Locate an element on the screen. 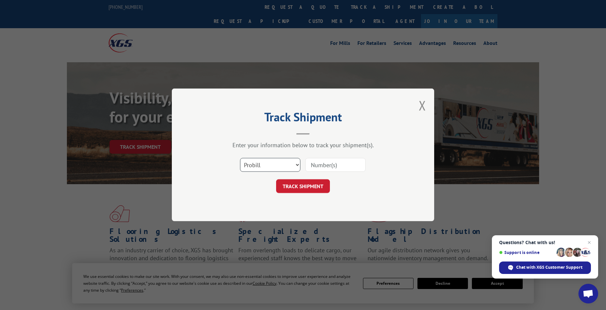 The image size is (606, 310). span: Close chat is located at coordinates (590, 243).